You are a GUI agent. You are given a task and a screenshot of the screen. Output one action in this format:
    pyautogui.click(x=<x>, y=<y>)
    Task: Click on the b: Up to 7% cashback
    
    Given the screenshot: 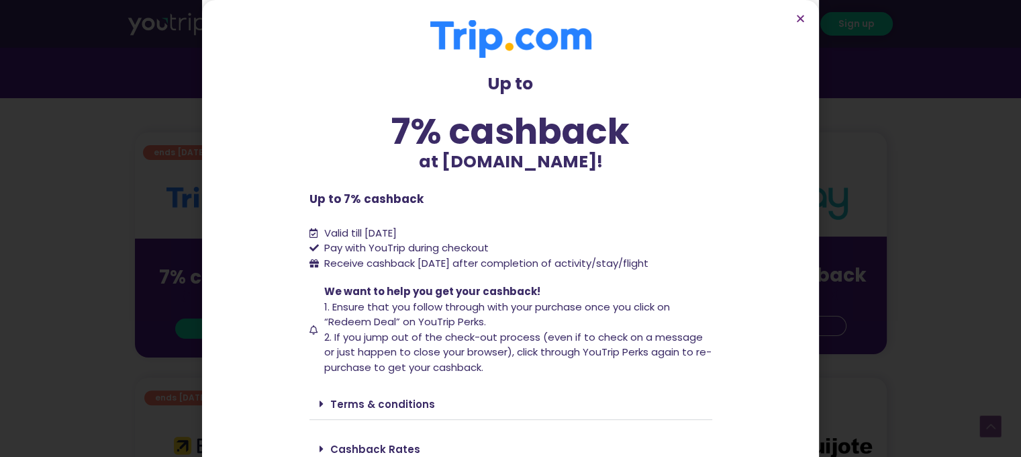 What is the action you would take?
    pyautogui.click(x=367, y=199)
    